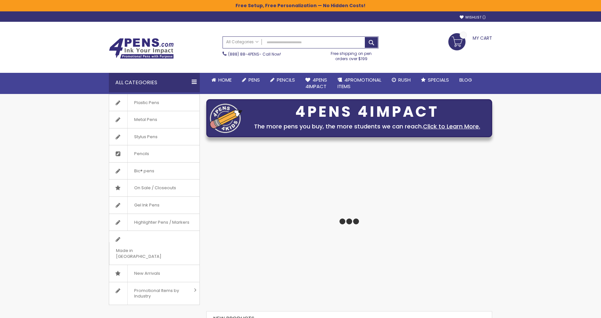 This screenshot has width=601, height=318. Describe the element at coordinates (465, 80) in the screenshot. I see `a: Blog` at that location.